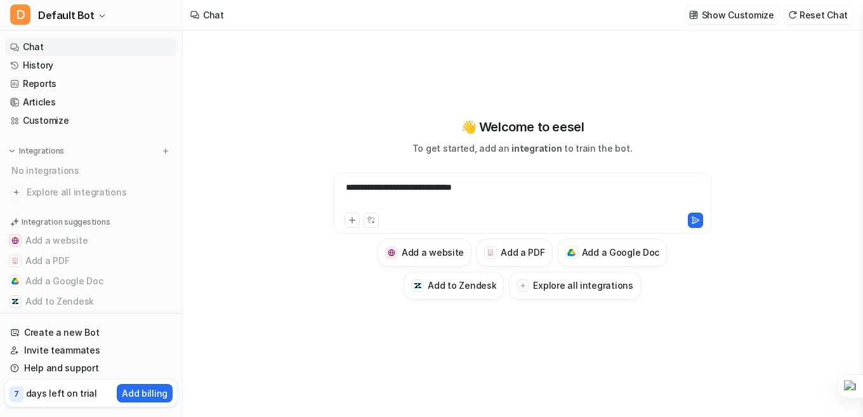  What do you see at coordinates (99, 192) in the screenshot?
I see `span: Explore all integrations` at bounding box center [99, 192].